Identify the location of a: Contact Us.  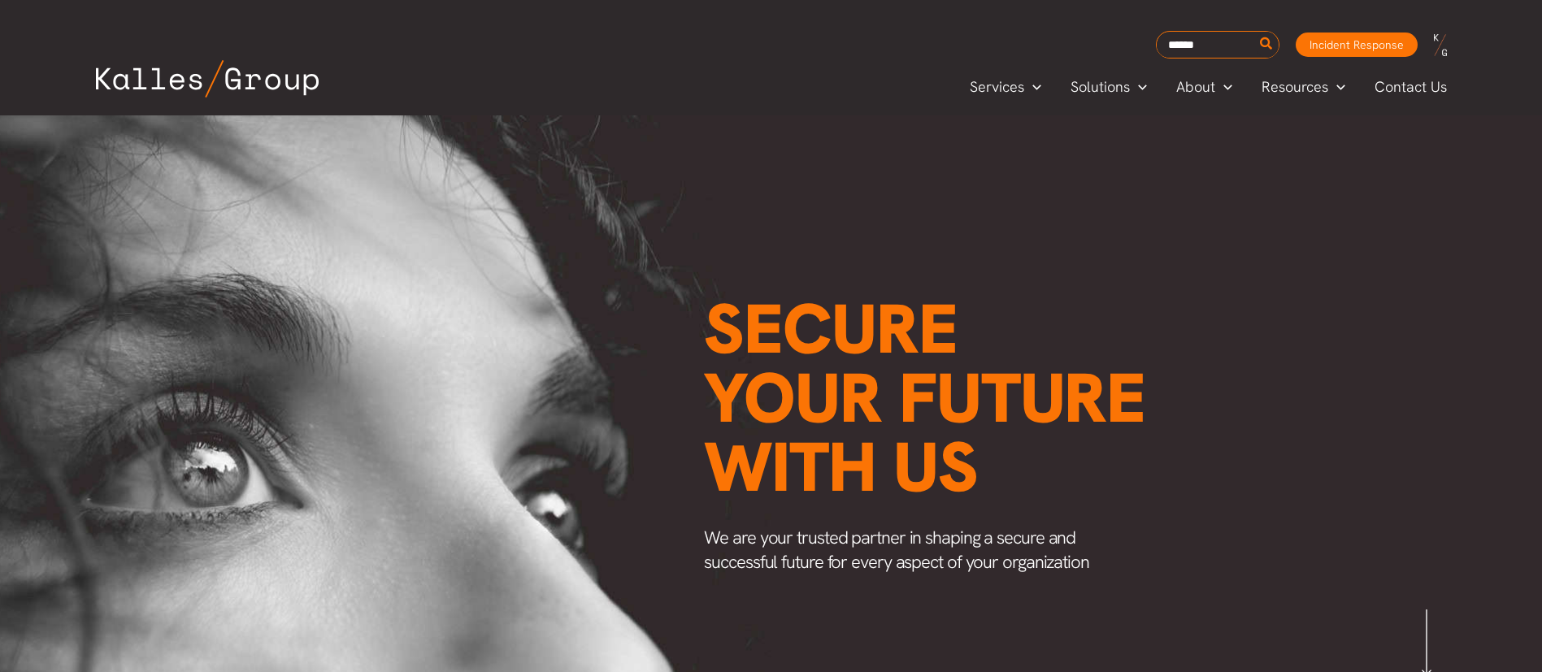
(1411, 87).